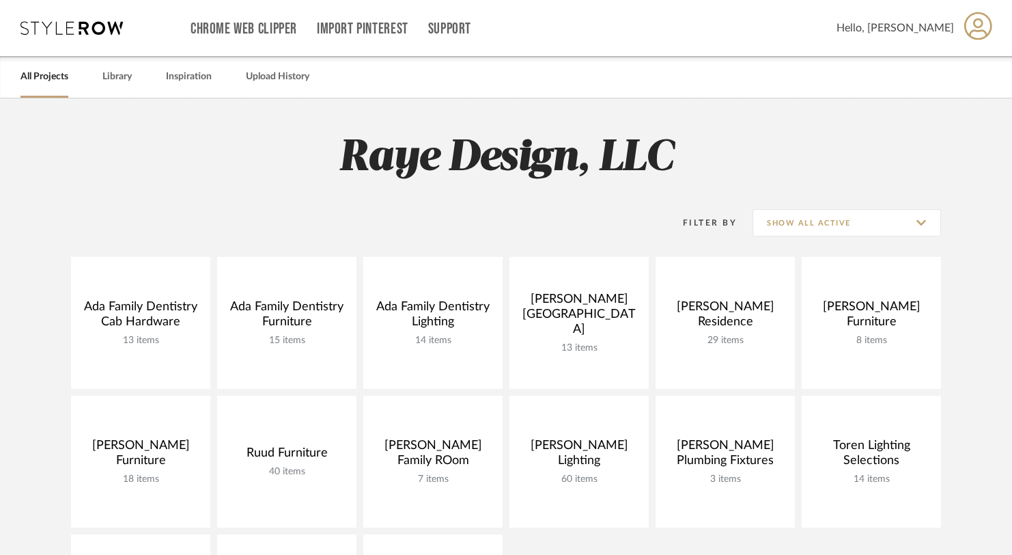 This screenshot has width=1012, height=555. I want to click on a: Library, so click(117, 77).